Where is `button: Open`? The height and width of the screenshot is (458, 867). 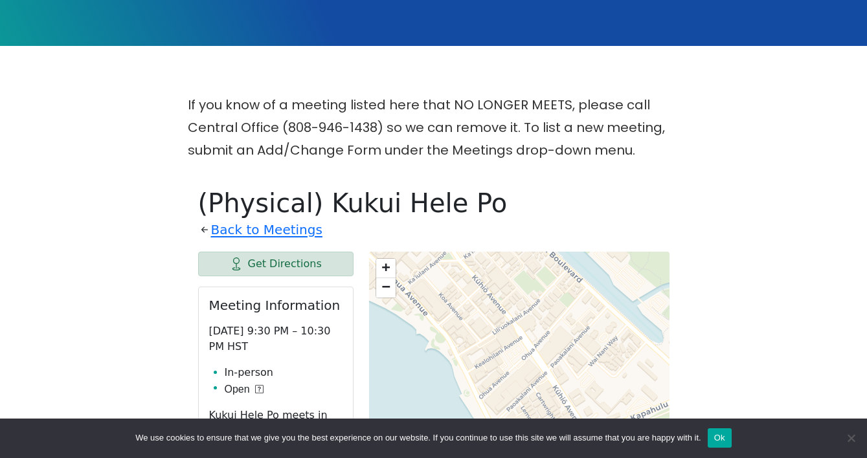 button: Open is located at coordinates (244, 390).